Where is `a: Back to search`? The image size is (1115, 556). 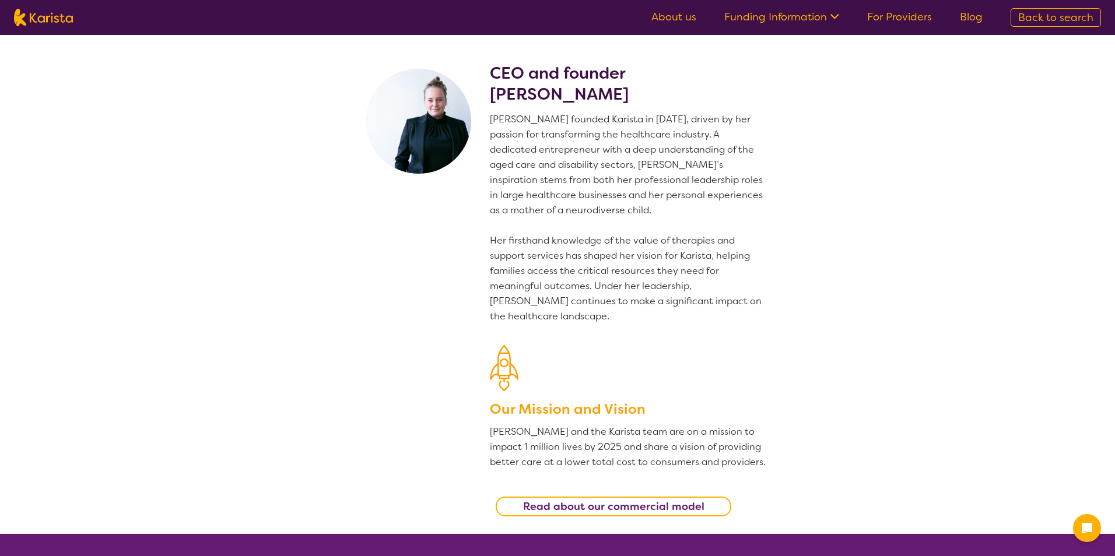 a: Back to search is located at coordinates (1056, 17).